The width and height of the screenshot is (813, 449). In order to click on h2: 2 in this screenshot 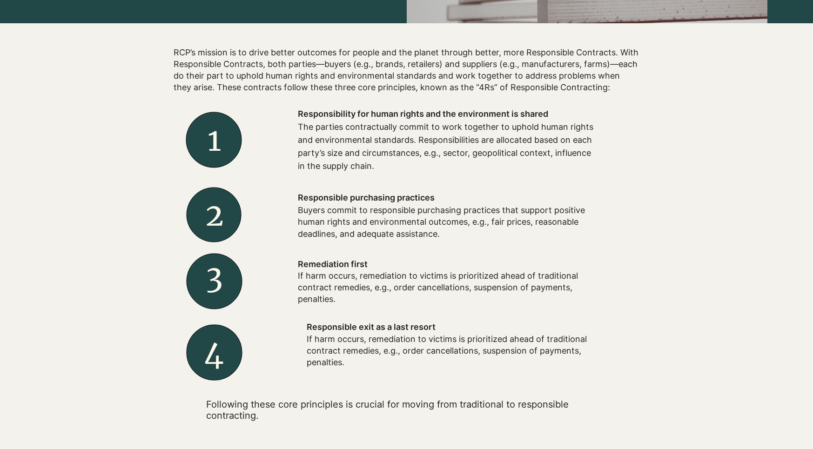, I will do `click(214, 215)`.